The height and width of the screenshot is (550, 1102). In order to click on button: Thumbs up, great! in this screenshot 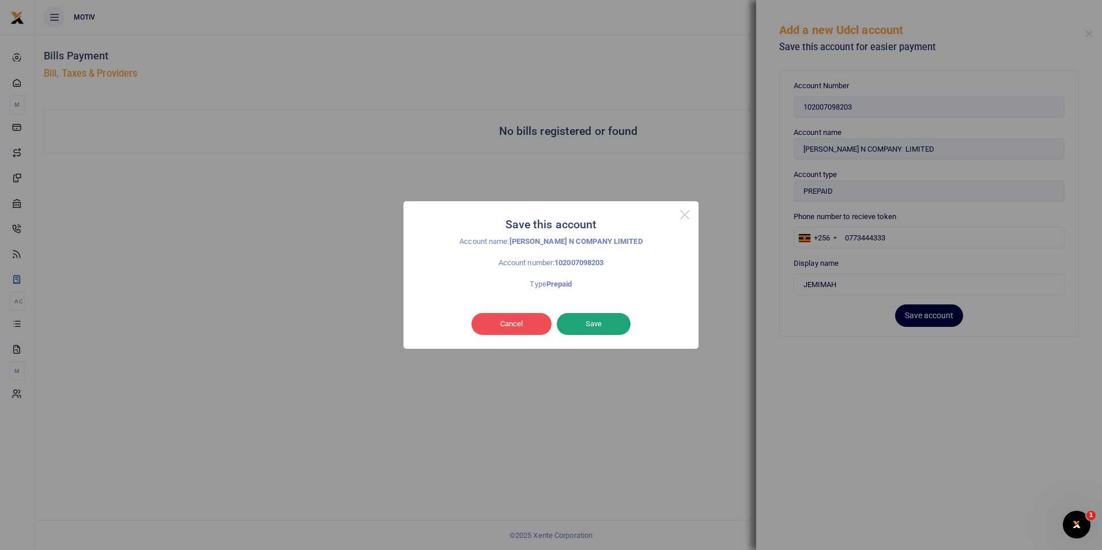, I will do `click(594, 324)`.